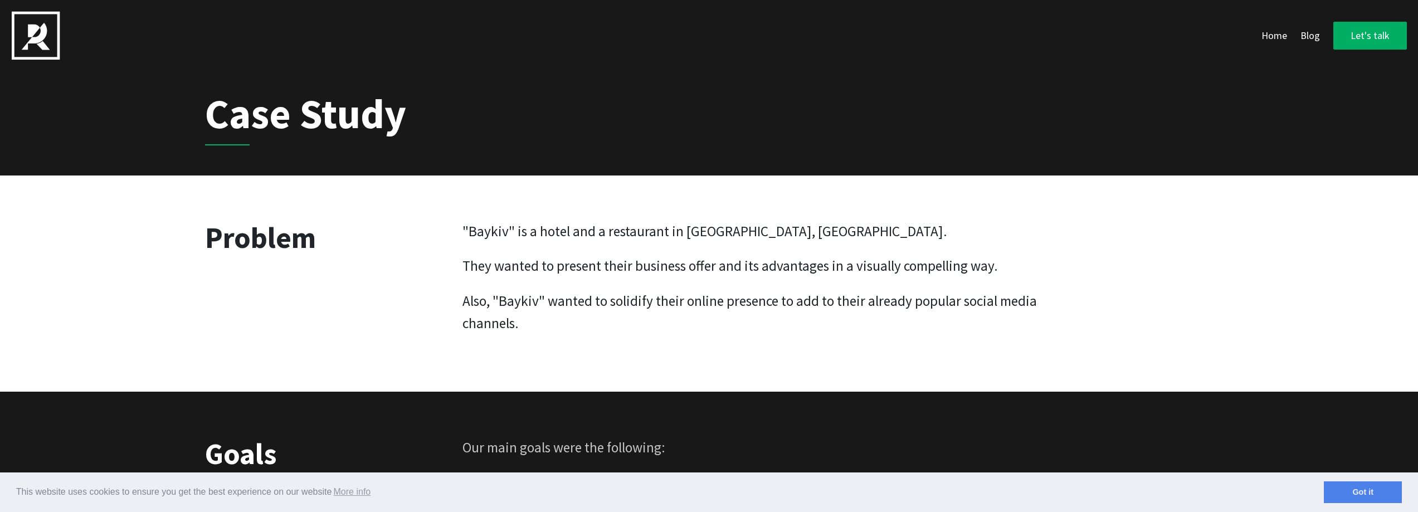 This screenshot has width=1418, height=512. Describe the element at coordinates (323, 454) in the screenshot. I see `h2: Goals` at that location.